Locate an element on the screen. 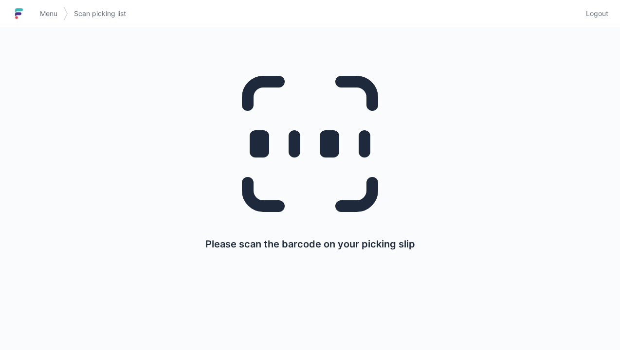 This screenshot has height=350, width=620. p: Please scan the barcode on your picking slip is located at coordinates (310, 244).